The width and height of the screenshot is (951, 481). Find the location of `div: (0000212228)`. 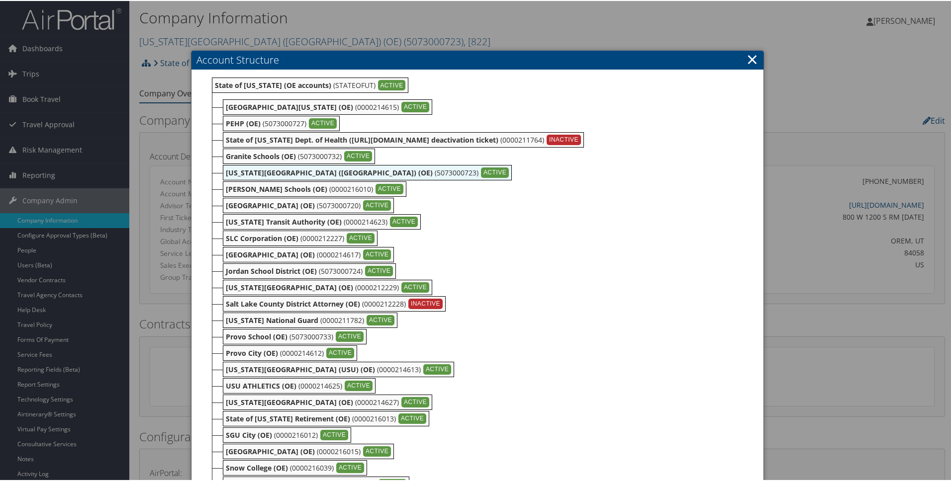

div: (0000212228) is located at coordinates (334, 303).